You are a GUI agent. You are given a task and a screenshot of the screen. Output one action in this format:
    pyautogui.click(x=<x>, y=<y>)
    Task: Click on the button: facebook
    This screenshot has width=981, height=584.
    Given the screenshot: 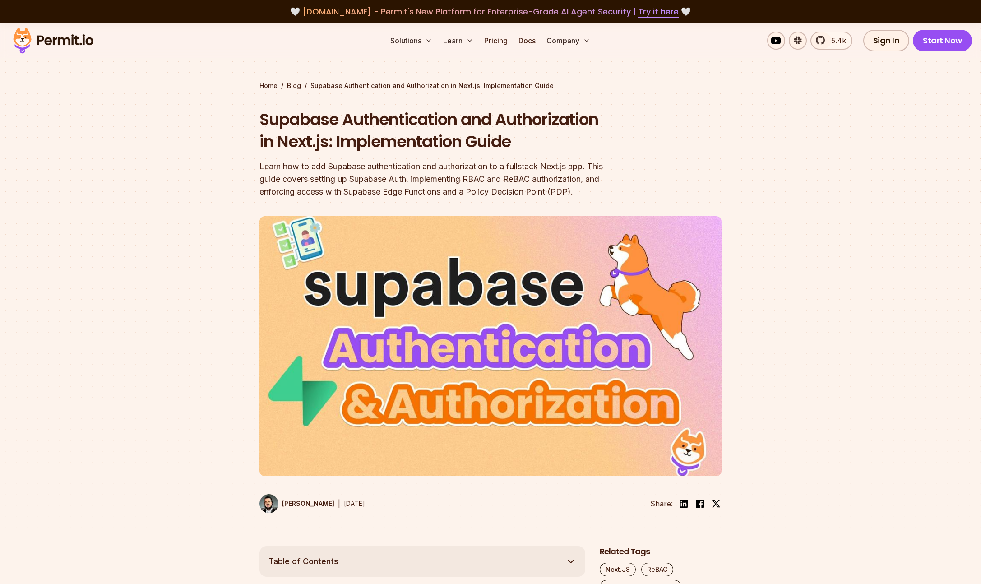 What is the action you would take?
    pyautogui.click(x=700, y=504)
    